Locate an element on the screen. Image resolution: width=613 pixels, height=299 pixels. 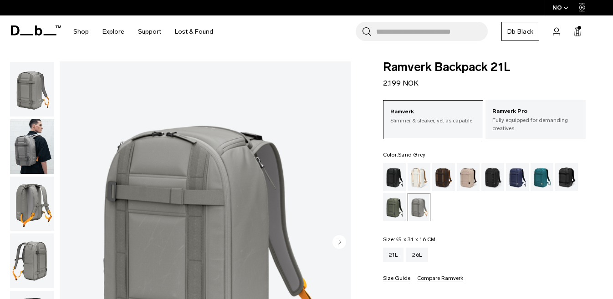
a: Sand Grey is located at coordinates (419, 207).